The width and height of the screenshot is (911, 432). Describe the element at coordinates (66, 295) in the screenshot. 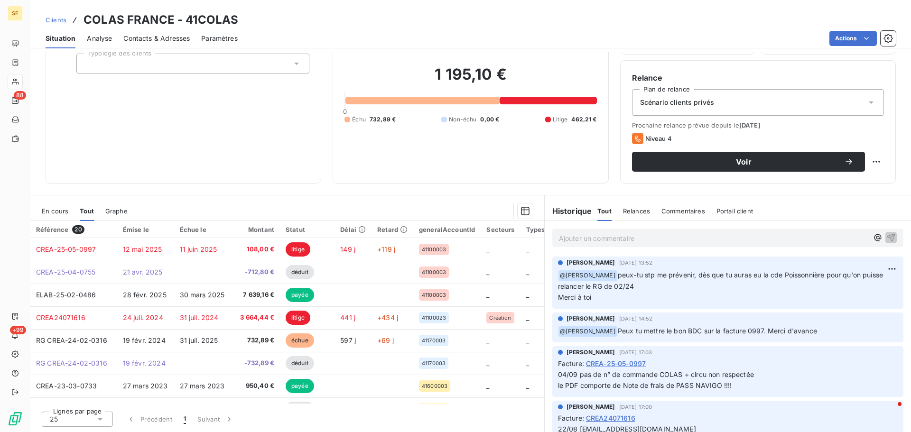

I see `span: ELAB-25-02-0486` at that location.